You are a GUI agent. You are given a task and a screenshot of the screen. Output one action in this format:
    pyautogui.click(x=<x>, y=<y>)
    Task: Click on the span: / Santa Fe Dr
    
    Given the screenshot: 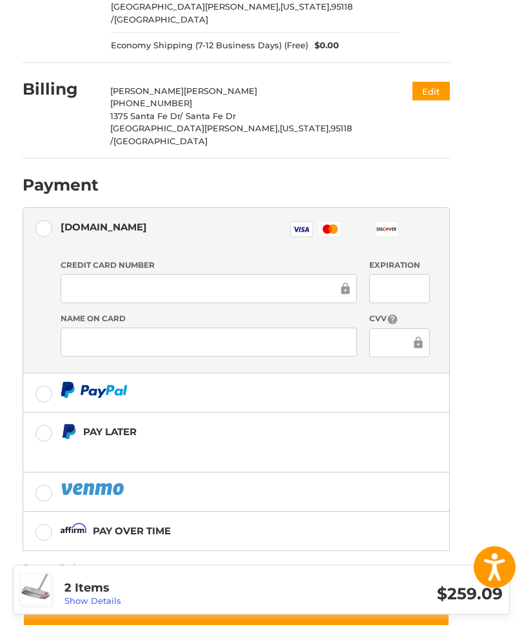 What is the action you would take?
    pyautogui.click(x=207, y=117)
    